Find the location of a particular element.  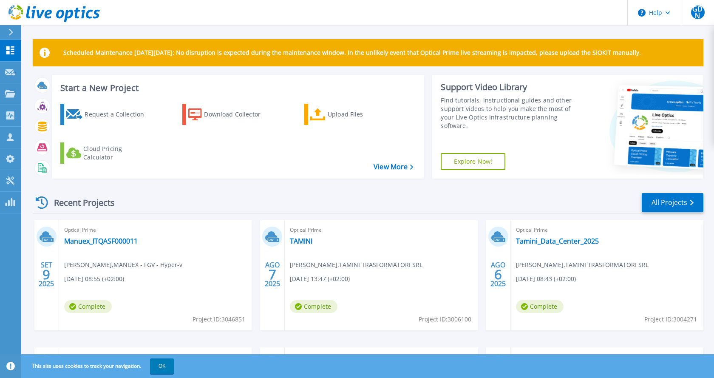

span: Project ID: 3004271 is located at coordinates (670, 319).